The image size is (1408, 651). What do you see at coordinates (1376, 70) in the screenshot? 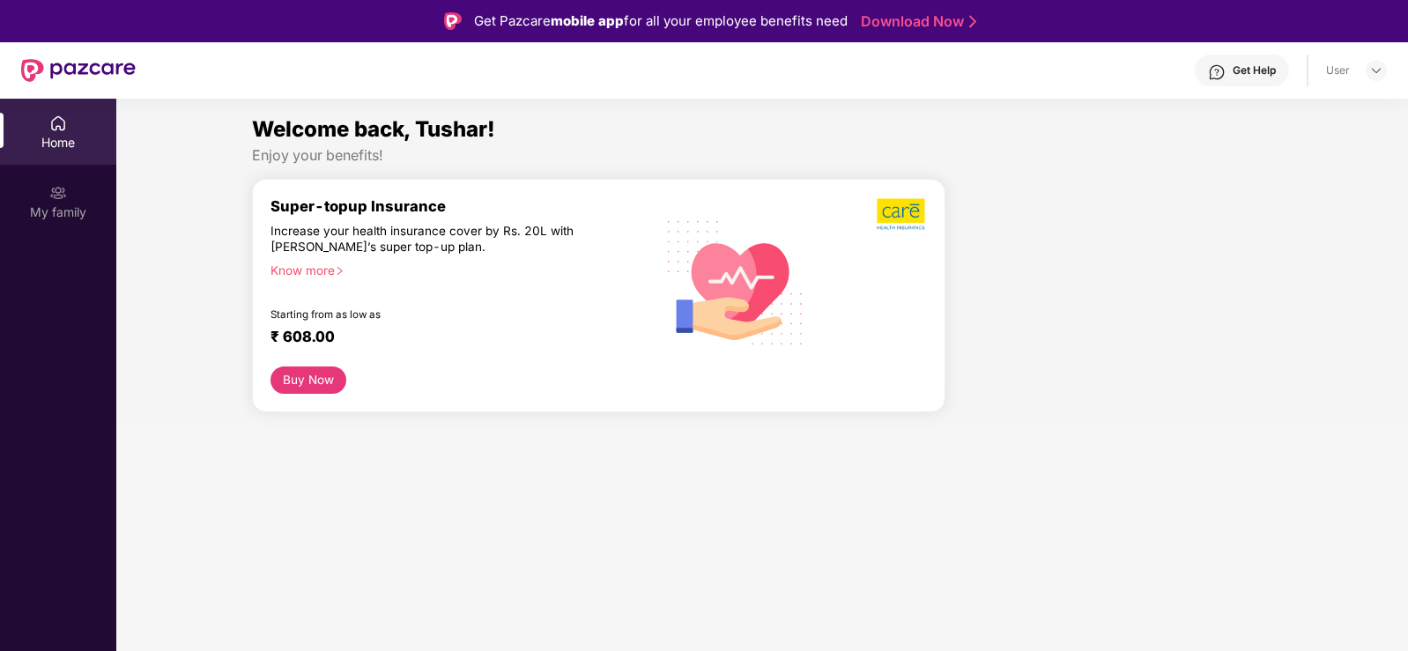
I see `img: svg+xml;base64,PHN2ZyBpZD0iRHJvcGRvd24tMzJ4MzIiIHhtbG5zPSJodHRwOi8vd3d3LnczLm9yZy8yMDAwL3N2ZyIgd2...` at bounding box center [1376, 70].